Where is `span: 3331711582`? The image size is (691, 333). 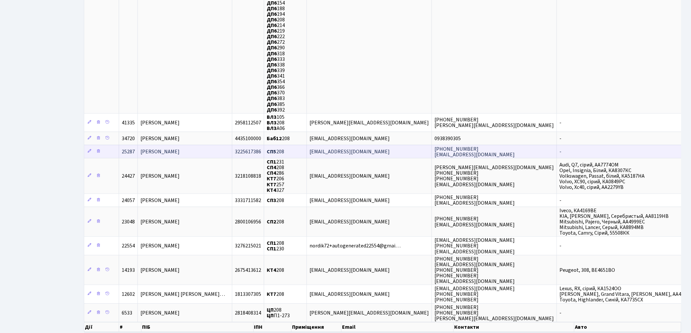
span: 3331711582 is located at coordinates (248, 200).